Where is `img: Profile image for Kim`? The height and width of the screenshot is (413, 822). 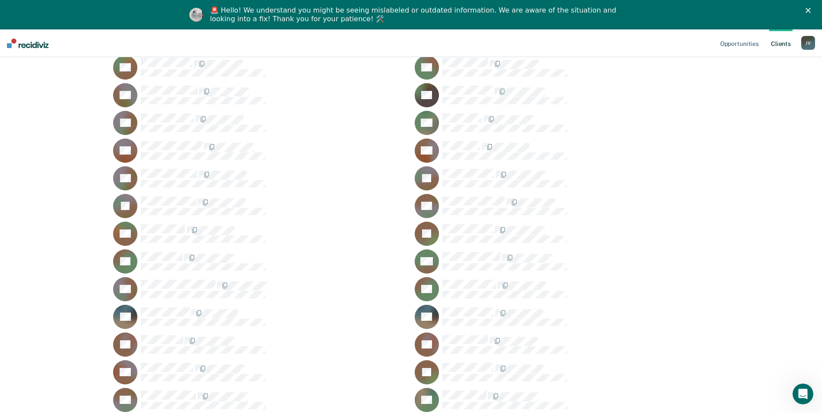
img: Profile image for Kim is located at coordinates (196, 15).